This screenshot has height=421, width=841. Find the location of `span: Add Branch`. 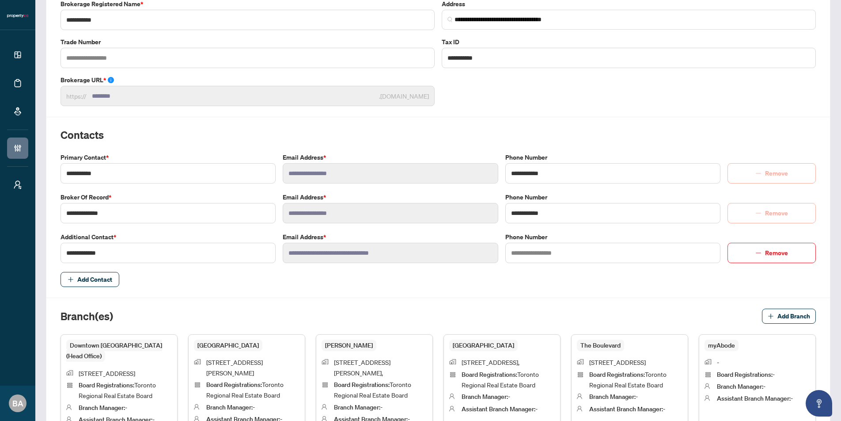

span: Add Branch is located at coordinates (794, 316).